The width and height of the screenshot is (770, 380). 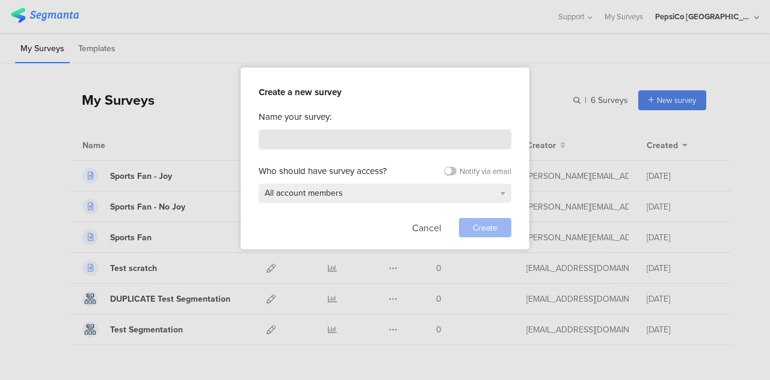 What do you see at coordinates (385, 117) in the screenshot?
I see `div: Name your survey:` at bounding box center [385, 117].